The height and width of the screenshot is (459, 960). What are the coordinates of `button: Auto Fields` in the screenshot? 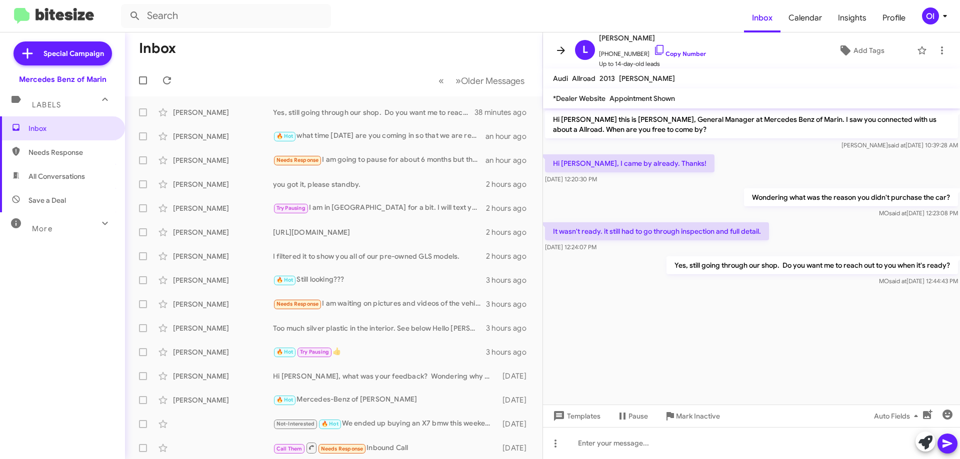 It's located at (898, 416).